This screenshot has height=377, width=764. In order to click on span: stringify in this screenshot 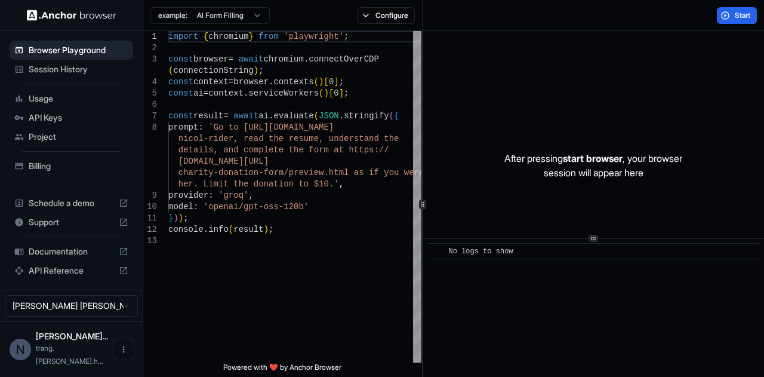, I will do `click(366, 116)`.